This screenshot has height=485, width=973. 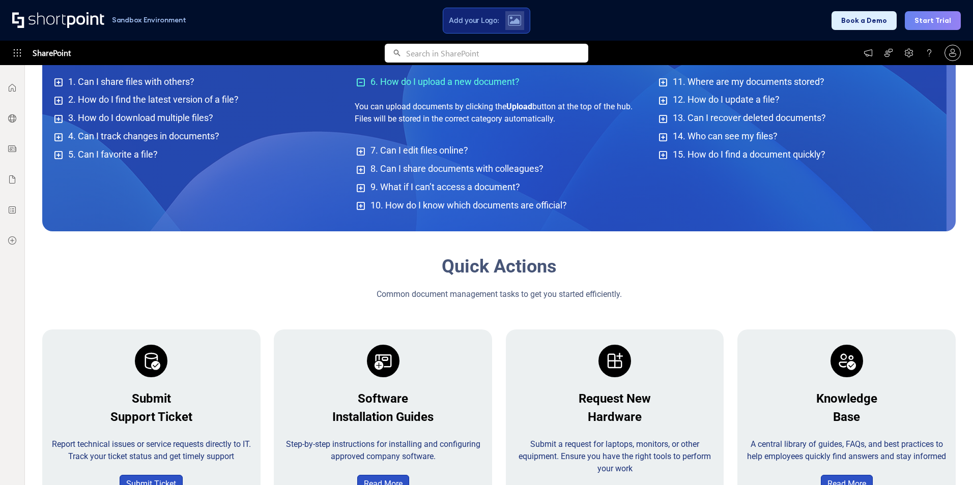 What do you see at coordinates (615, 399) in the screenshot?
I see `span: Request New` at bounding box center [615, 399].